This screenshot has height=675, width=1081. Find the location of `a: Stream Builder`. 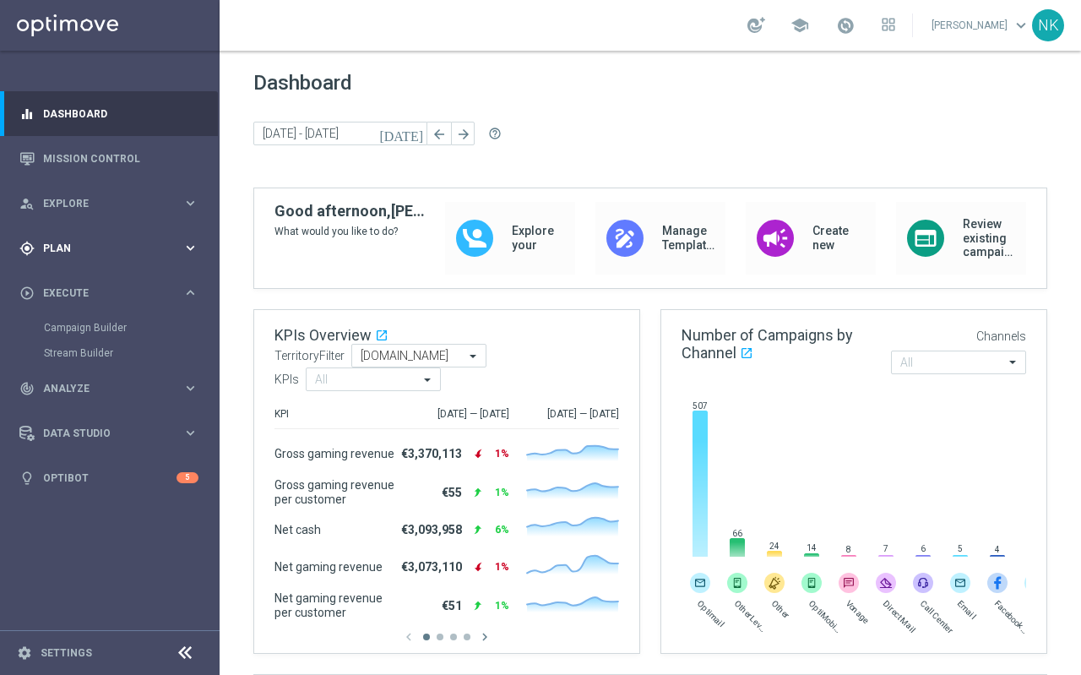

a: Stream Builder is located at coordinates (110, 353).